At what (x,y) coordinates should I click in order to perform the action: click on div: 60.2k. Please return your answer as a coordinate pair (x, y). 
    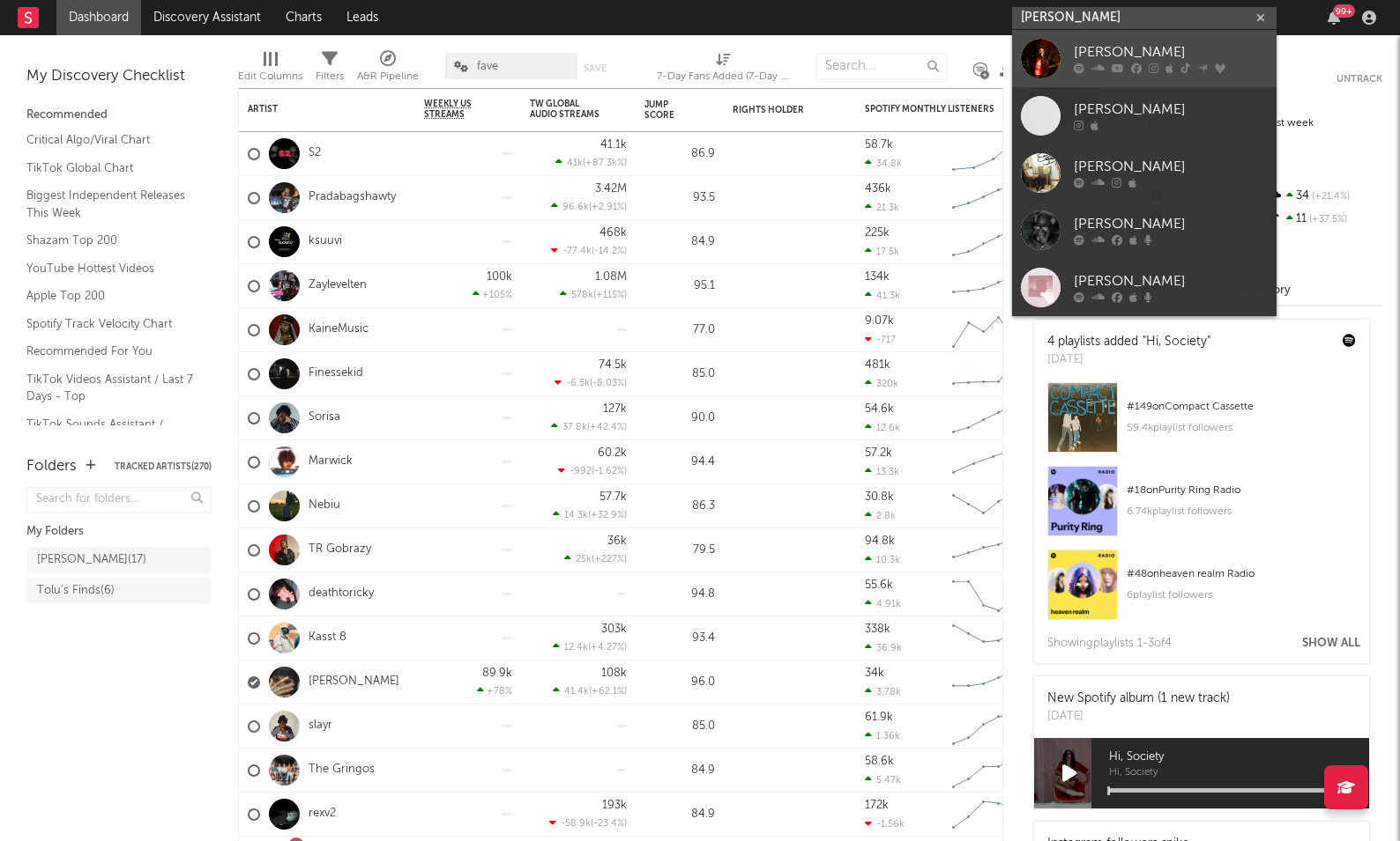
    Looking at the image, I should click on (611, 452).